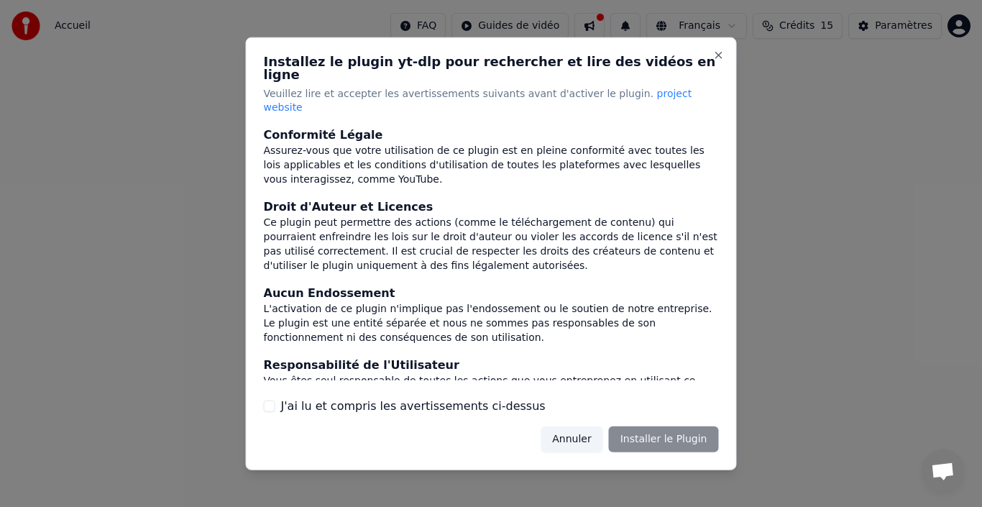 Image resolution: width=982 pixels, height=507 pixels. What do you see at coordinates (478, 100) in the screenshot?
I see `span: project website` at bounding box center [478, 100].